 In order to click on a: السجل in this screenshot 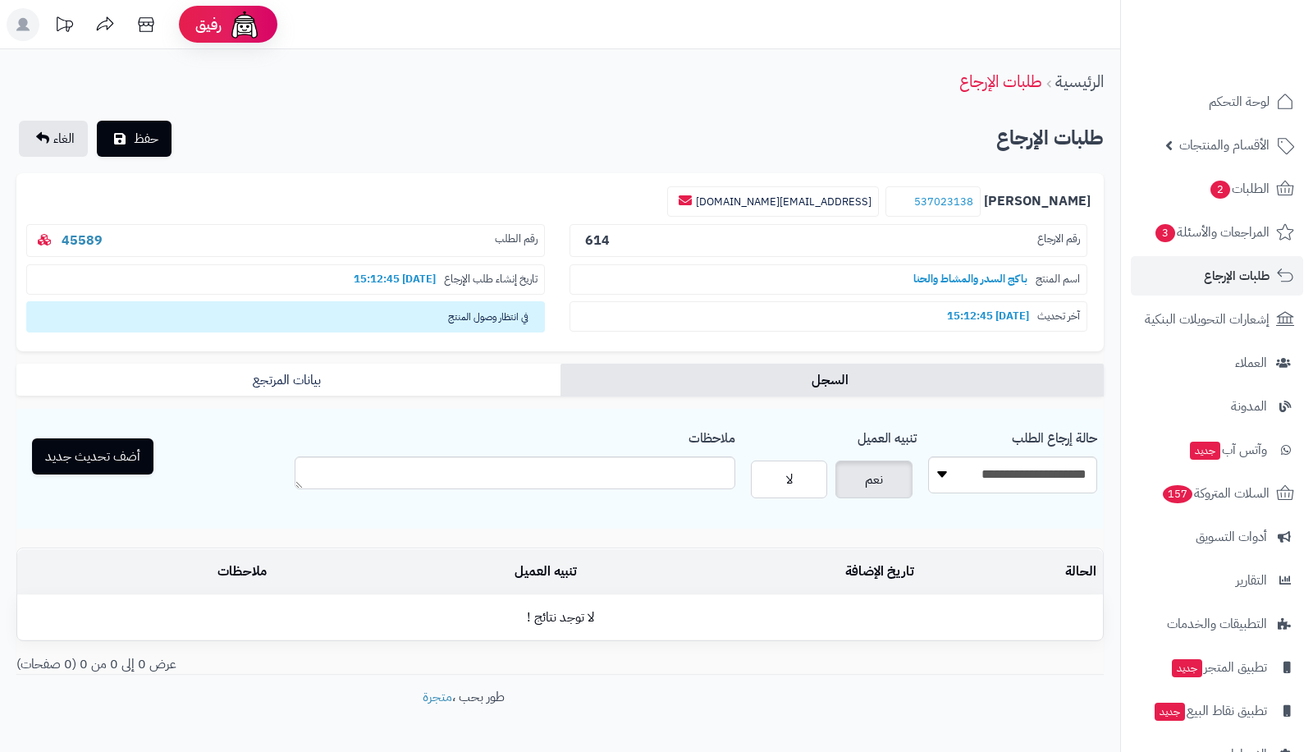, I will do `click(832, 380)`.